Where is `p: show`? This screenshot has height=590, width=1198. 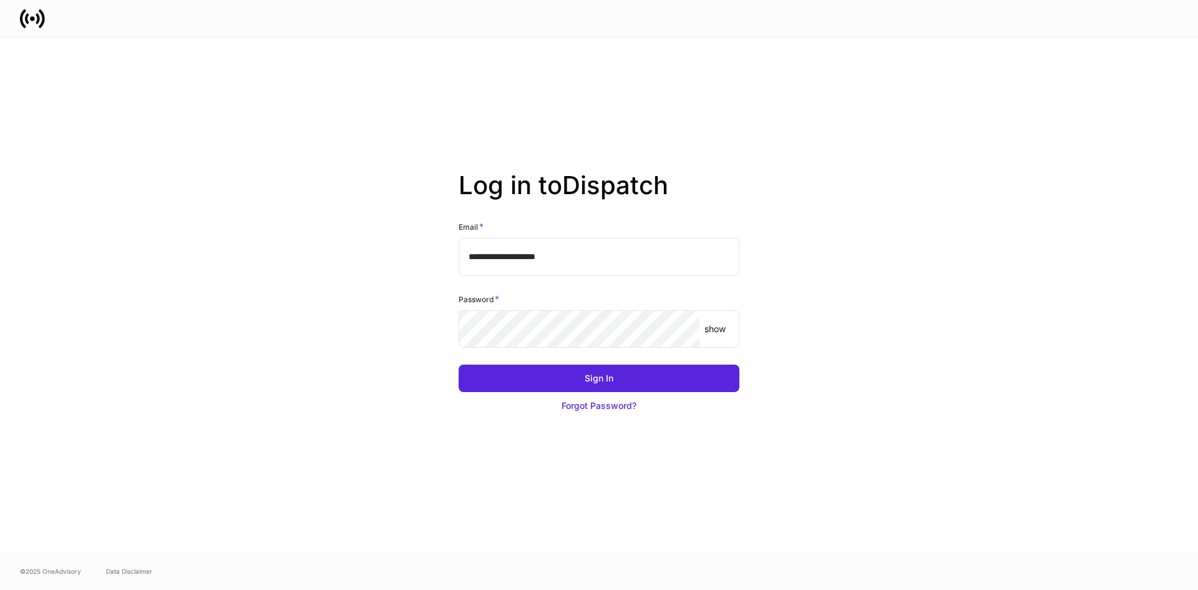 p: show is located at coordinates (715, 329).